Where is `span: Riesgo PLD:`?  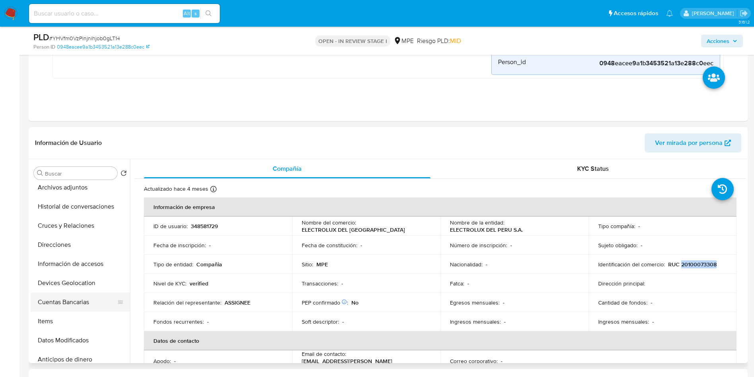
span: Riesgo PLD: is located at coordinates (439, 41).